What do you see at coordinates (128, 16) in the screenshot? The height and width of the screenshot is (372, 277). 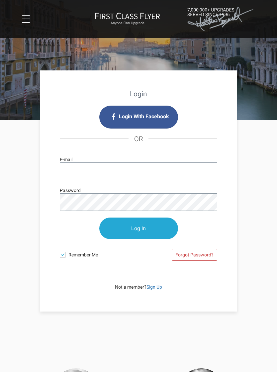 I see `img: First Class Flyer` at bounding box center [128, 16].